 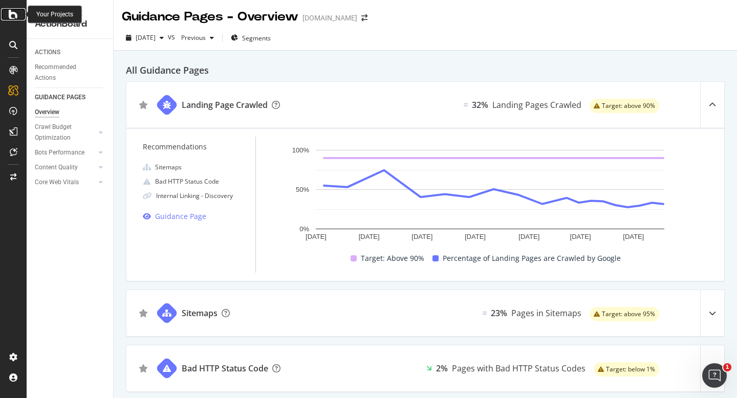 What do you see at coordinates (425, 70) in the screenshot?
I see `h2: All Guidance Pages` at bounding box center [425, 70].